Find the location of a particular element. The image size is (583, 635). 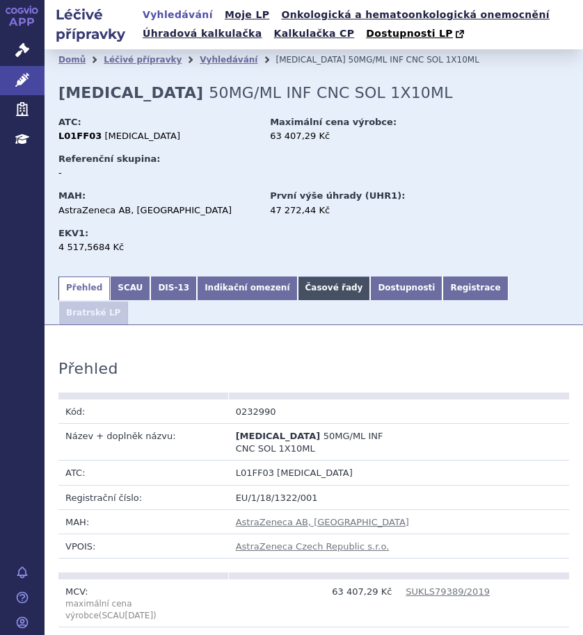

a: Domů is located at coordinates (72, 60).